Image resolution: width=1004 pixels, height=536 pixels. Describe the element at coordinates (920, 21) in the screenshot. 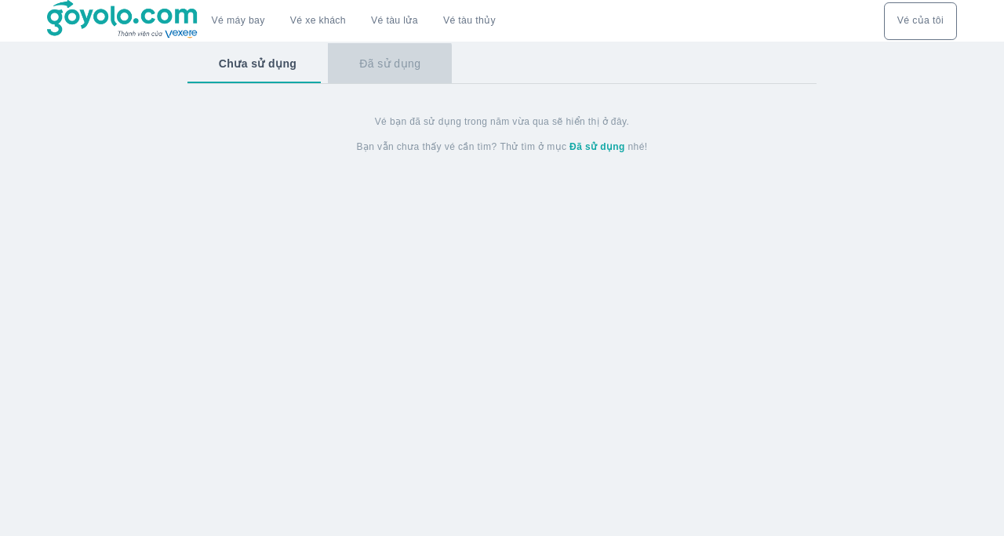

I see `button: Vé của tôi` at that location.